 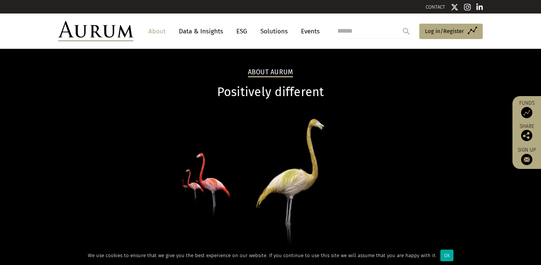 What do you see at coordinates (435, 7) in the screenshot?
I see `a: CONTACT` at bounding box center [435, 7].